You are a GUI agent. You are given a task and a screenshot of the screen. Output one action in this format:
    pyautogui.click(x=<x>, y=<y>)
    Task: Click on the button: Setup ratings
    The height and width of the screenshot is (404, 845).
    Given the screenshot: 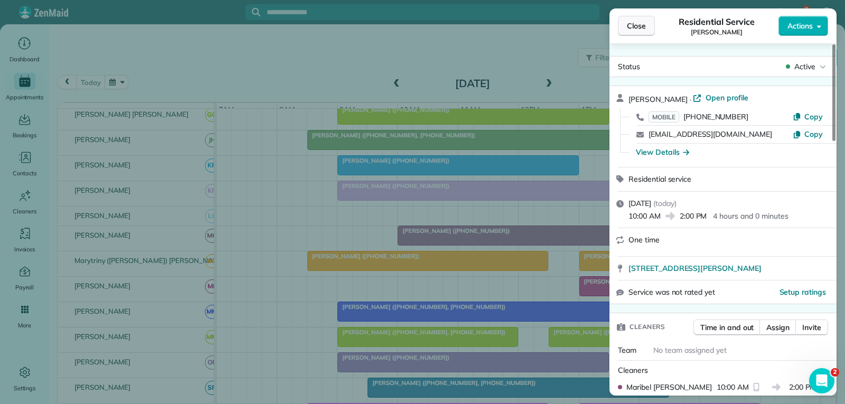 What is the action you would take?
    pyautogui.click(x=803, y=292)
    